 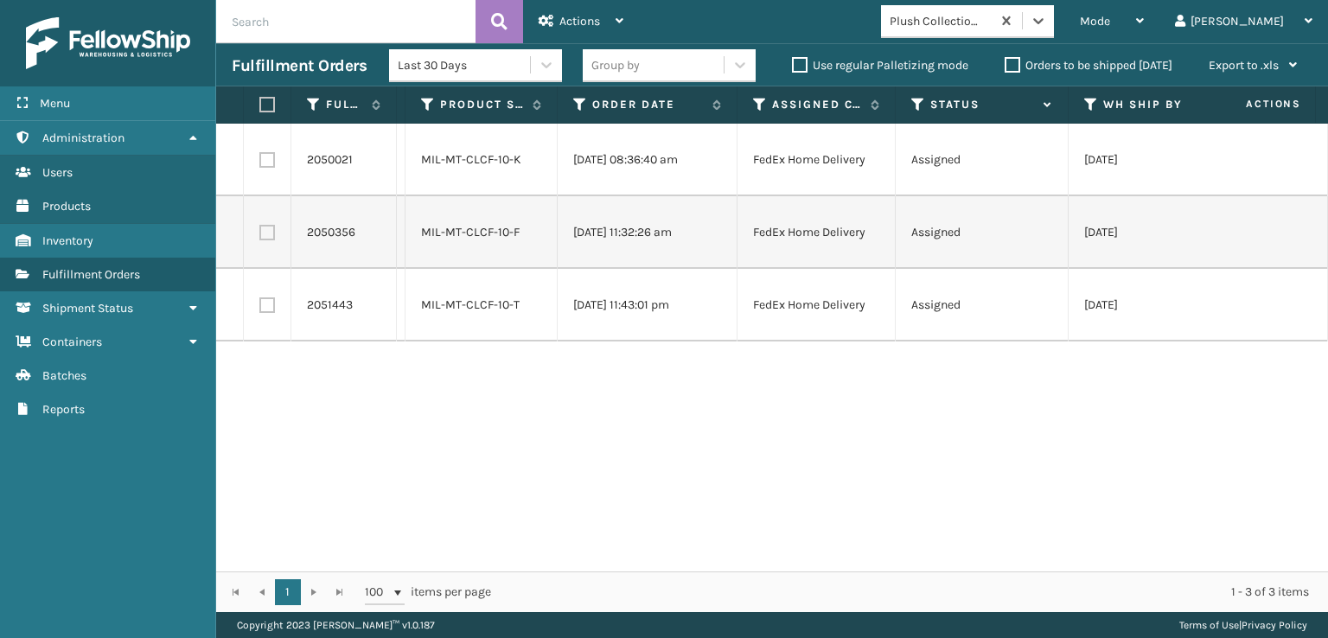 What do you see at coordinates (67, 206) in the screenshot?
I see `span: Products` at bounding box center [67, 206].